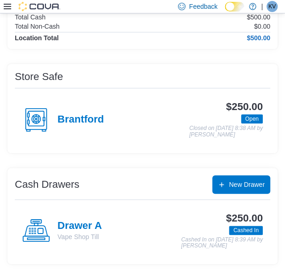 The width and height of the screenshot is (285, 271). Describe the element at coordinates (37, 38) in the screenshot. I see `h4: Location Total` at that location.